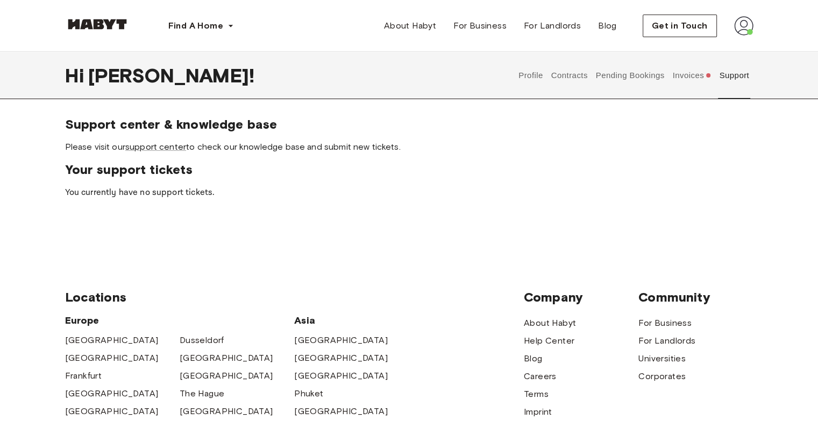 This screenshot has height=426, width=818. What do you see at coordinates (180, 320) in the screenshot?
I see `span: Europe` at bounding box center [180, 320].